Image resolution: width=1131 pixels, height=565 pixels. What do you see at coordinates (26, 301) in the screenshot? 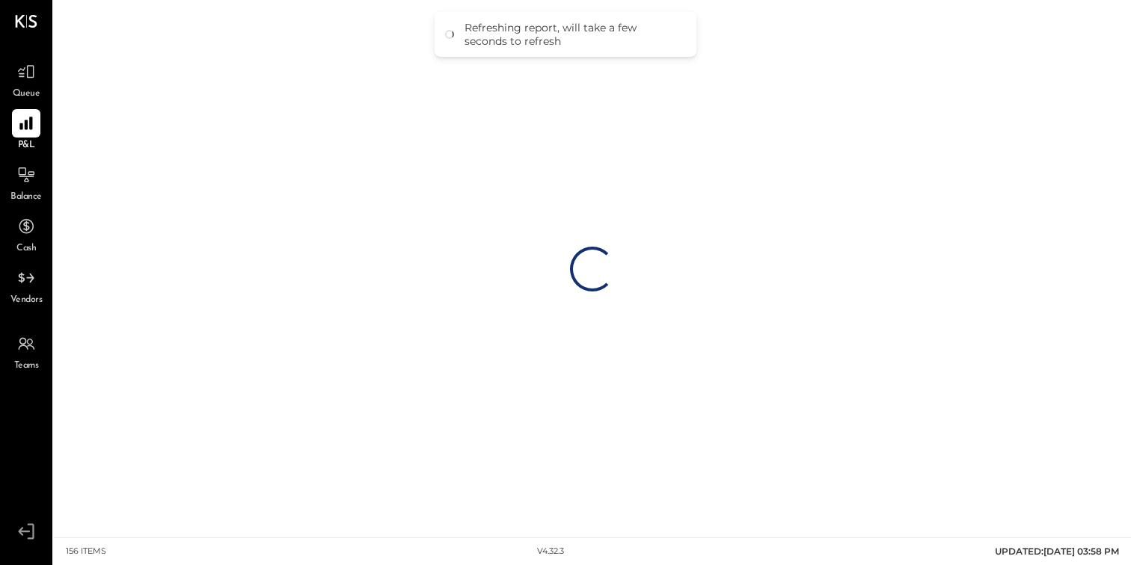
I see `span: Vendors` at bounding box center [26, 301].